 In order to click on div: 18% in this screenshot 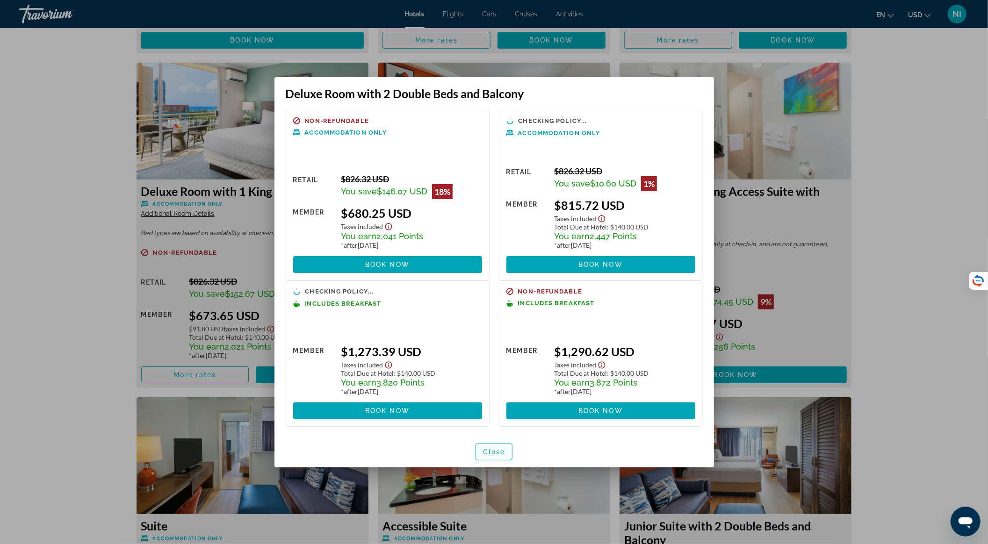, I will do `click(442, 192)`.